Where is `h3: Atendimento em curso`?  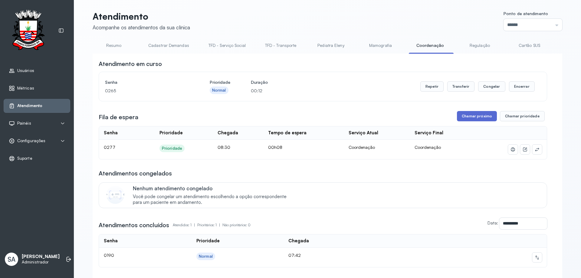 h3: Atendimento em curso is located at coordinates (130, 64).